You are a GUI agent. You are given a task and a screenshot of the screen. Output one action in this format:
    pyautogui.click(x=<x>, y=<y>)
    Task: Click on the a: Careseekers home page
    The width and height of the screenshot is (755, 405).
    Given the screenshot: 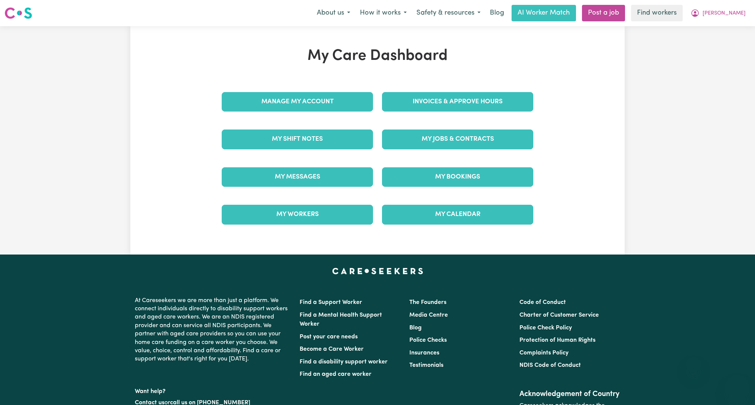 What is the action you would take?
    pyautogui.click(x=377, y=271)
    